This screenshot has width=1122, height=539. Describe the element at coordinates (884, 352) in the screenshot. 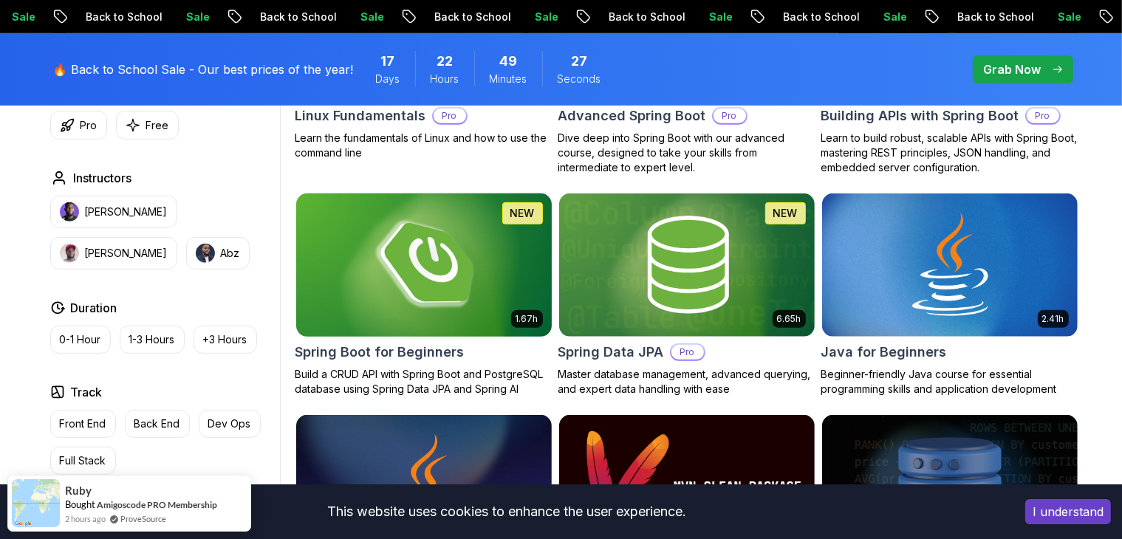

I see `h2: Java for Beginners` at that location.